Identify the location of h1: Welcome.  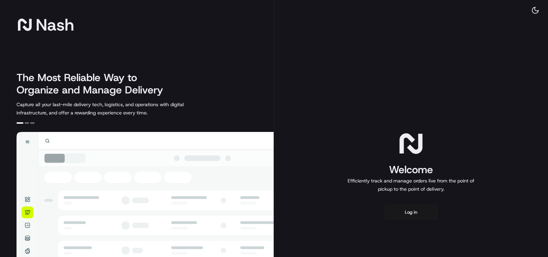
(411, 170).